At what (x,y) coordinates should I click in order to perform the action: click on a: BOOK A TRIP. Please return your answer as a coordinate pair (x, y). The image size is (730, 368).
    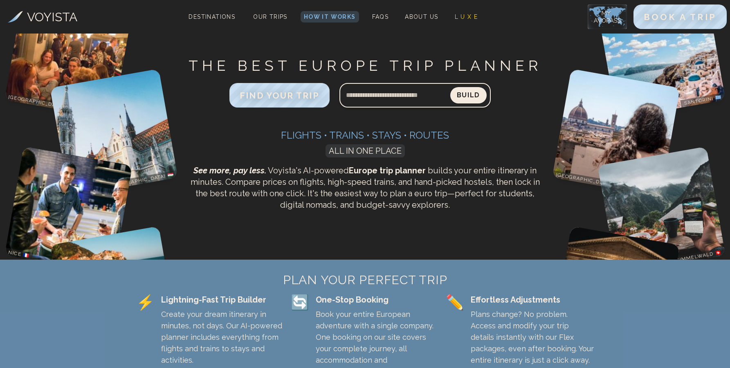
    Looking at the image, I should click on (680, 18).